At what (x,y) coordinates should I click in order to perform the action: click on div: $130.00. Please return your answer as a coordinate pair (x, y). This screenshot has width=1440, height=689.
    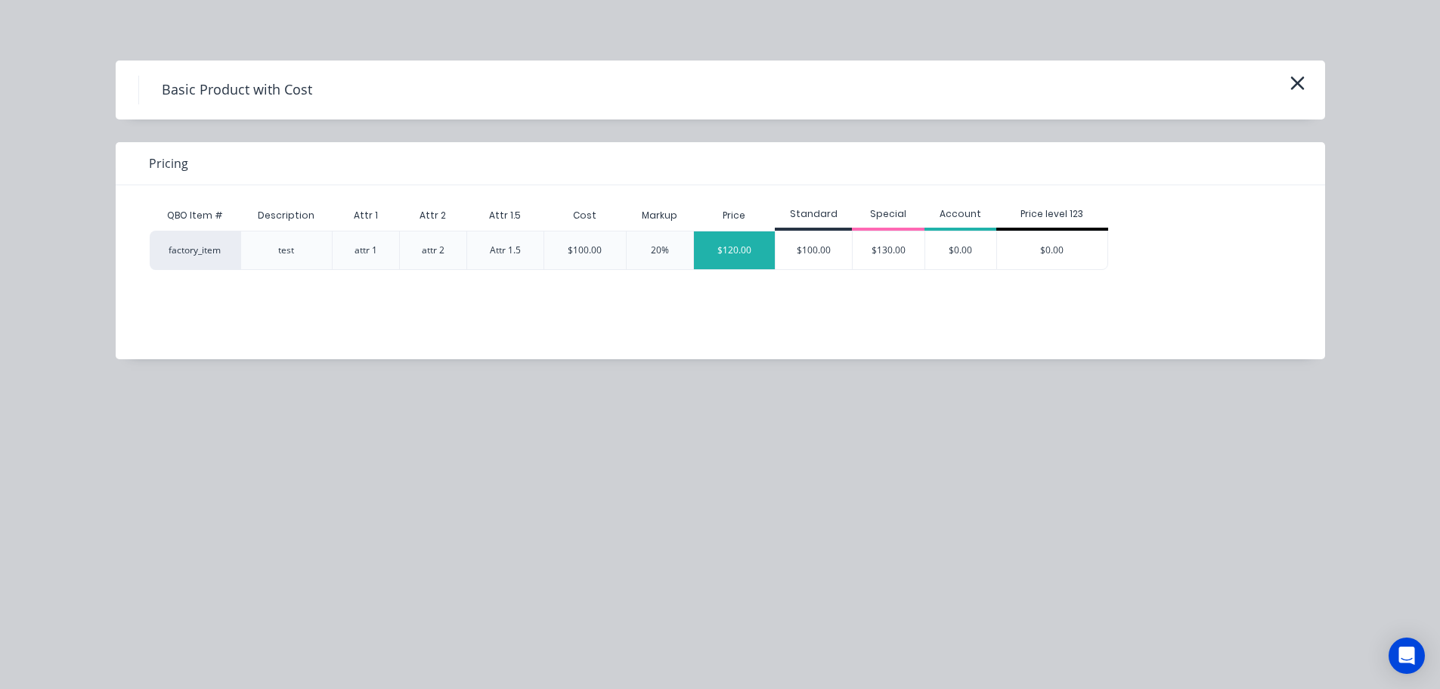
    Looking at the image, I should click on (888, 250).